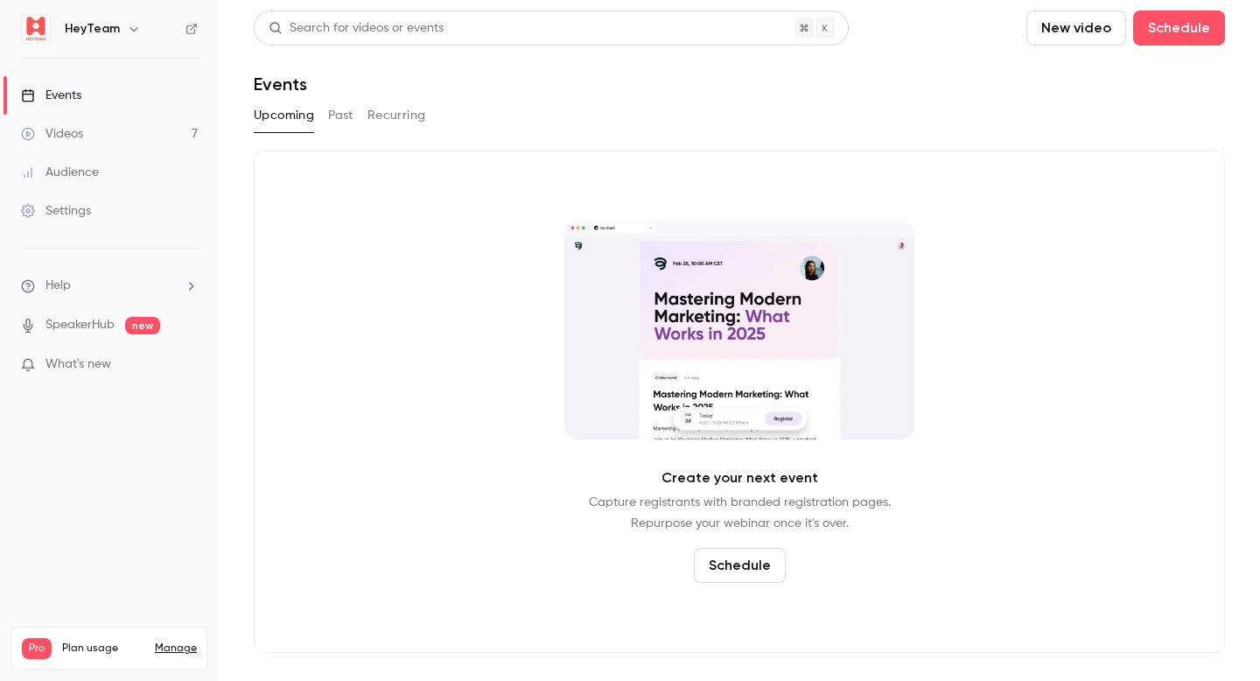 The image size is (1260, 681). What do you see at coordinates (1076, 28) in the screenshot?
I see `button: New video` at bounding box center [1076, 28].